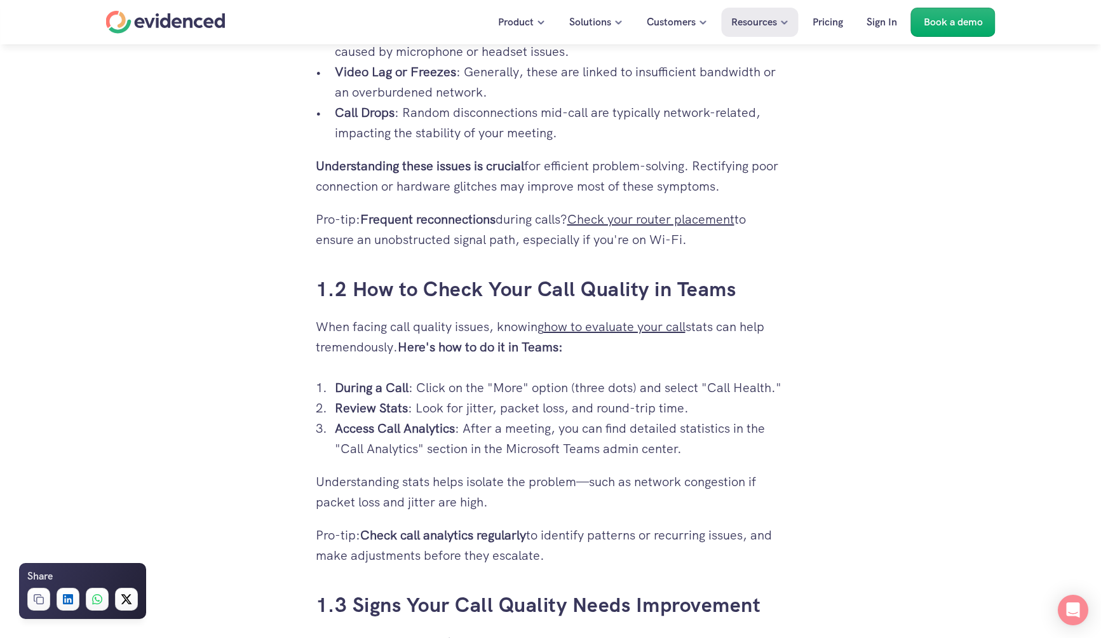 The height and width of the screenshot is (638, 1101). I want to click on strong: Review Stats, so click(371, 408).